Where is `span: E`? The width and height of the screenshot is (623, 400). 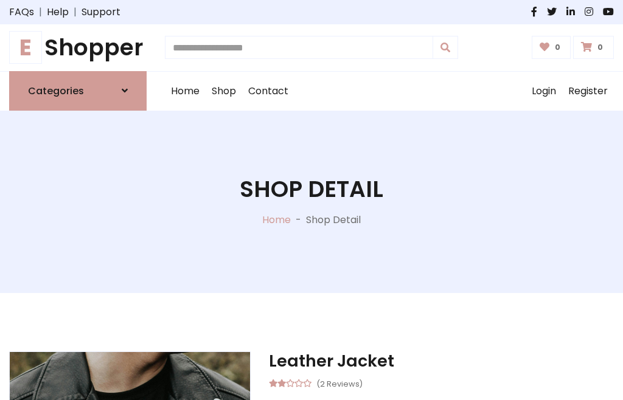
span: E is located at coordinates (26, 47).